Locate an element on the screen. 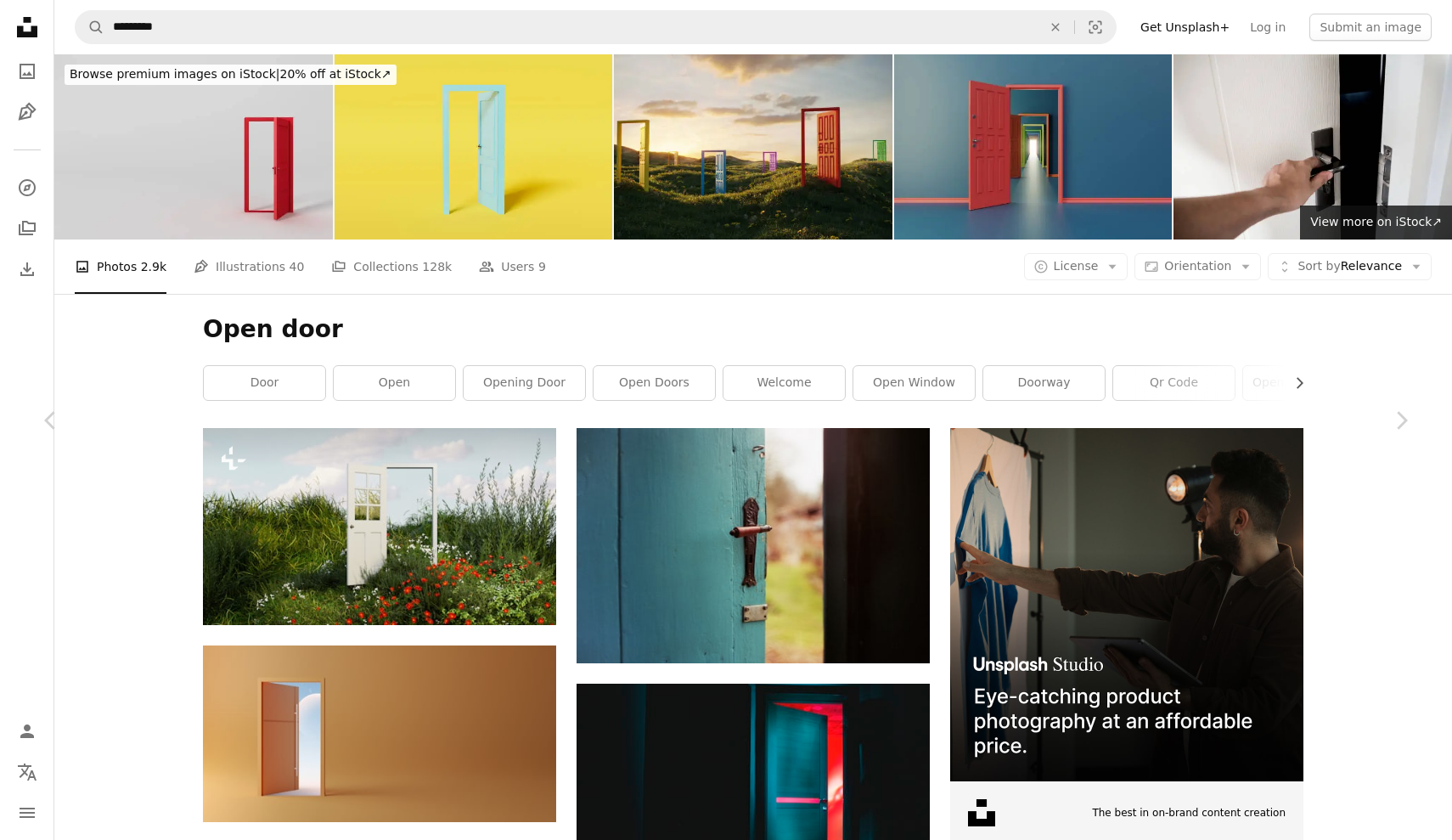 The height and width of the screenshot is (840, 1452). a: View more on iStock↗ is located at coordinates (1376, 223).